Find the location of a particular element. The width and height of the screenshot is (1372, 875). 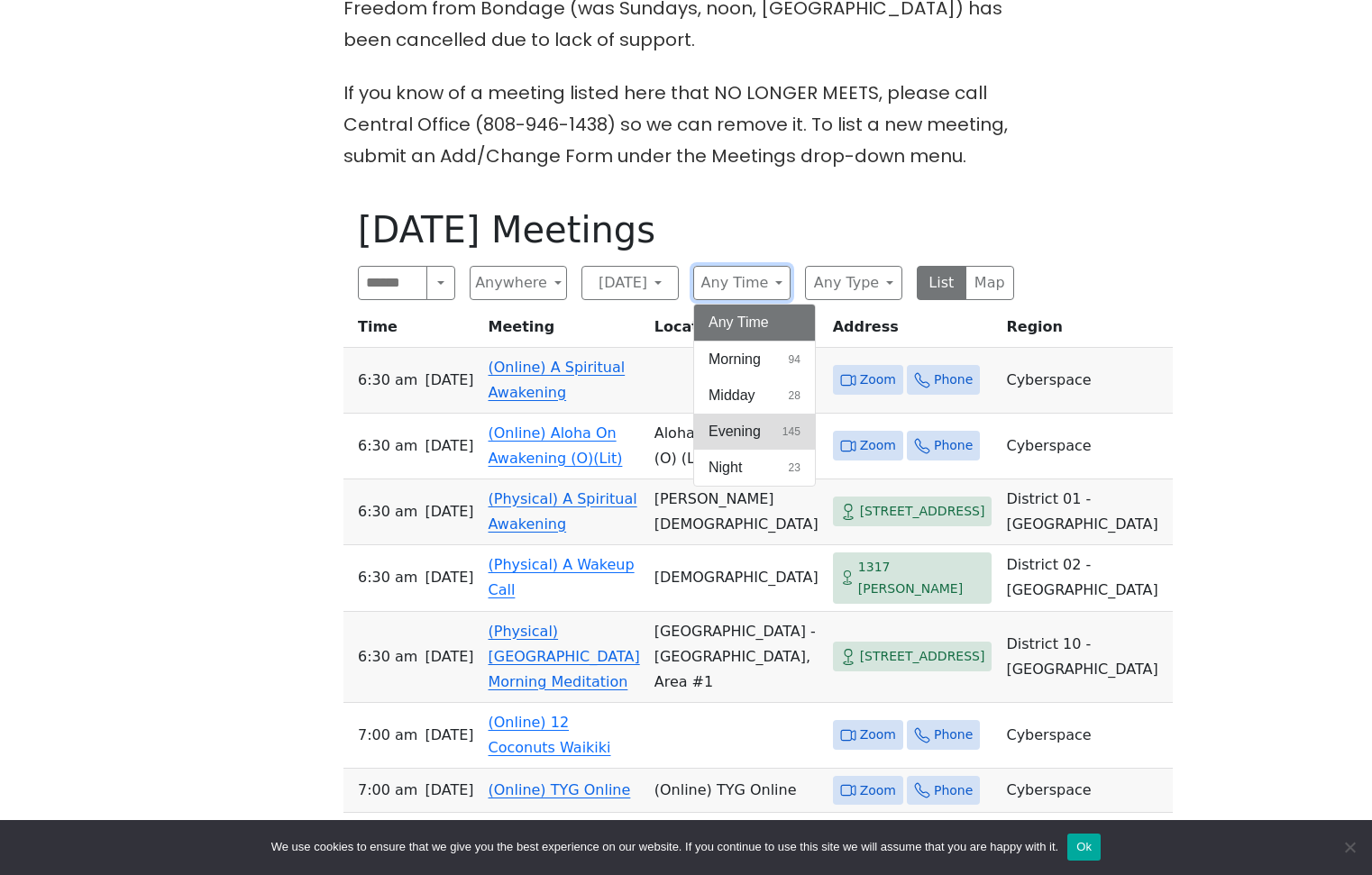

button: Any Type is located at coordinates (853, 283).